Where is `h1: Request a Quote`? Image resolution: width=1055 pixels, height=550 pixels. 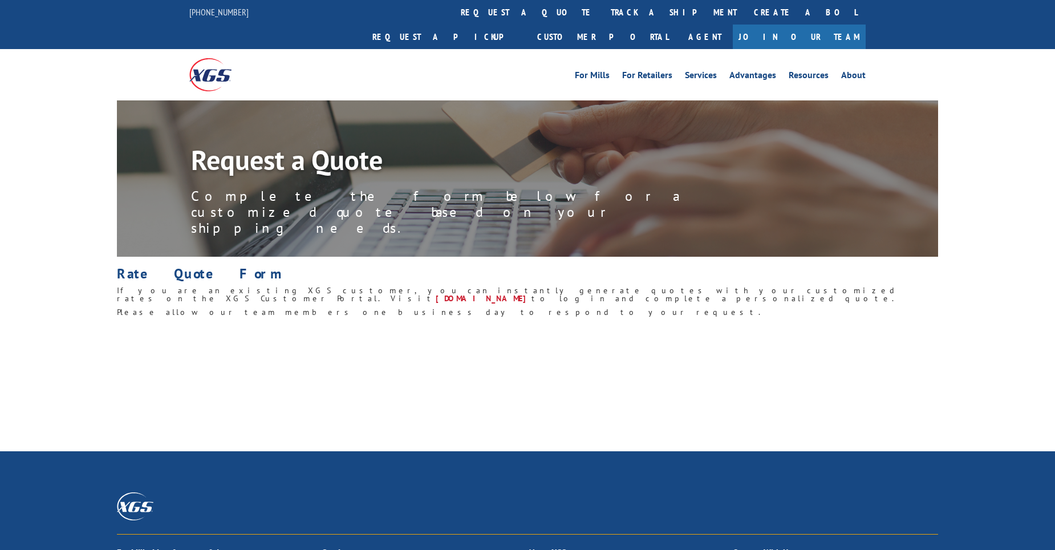
h1: Request a Quote is located at coordinates (448, 163).